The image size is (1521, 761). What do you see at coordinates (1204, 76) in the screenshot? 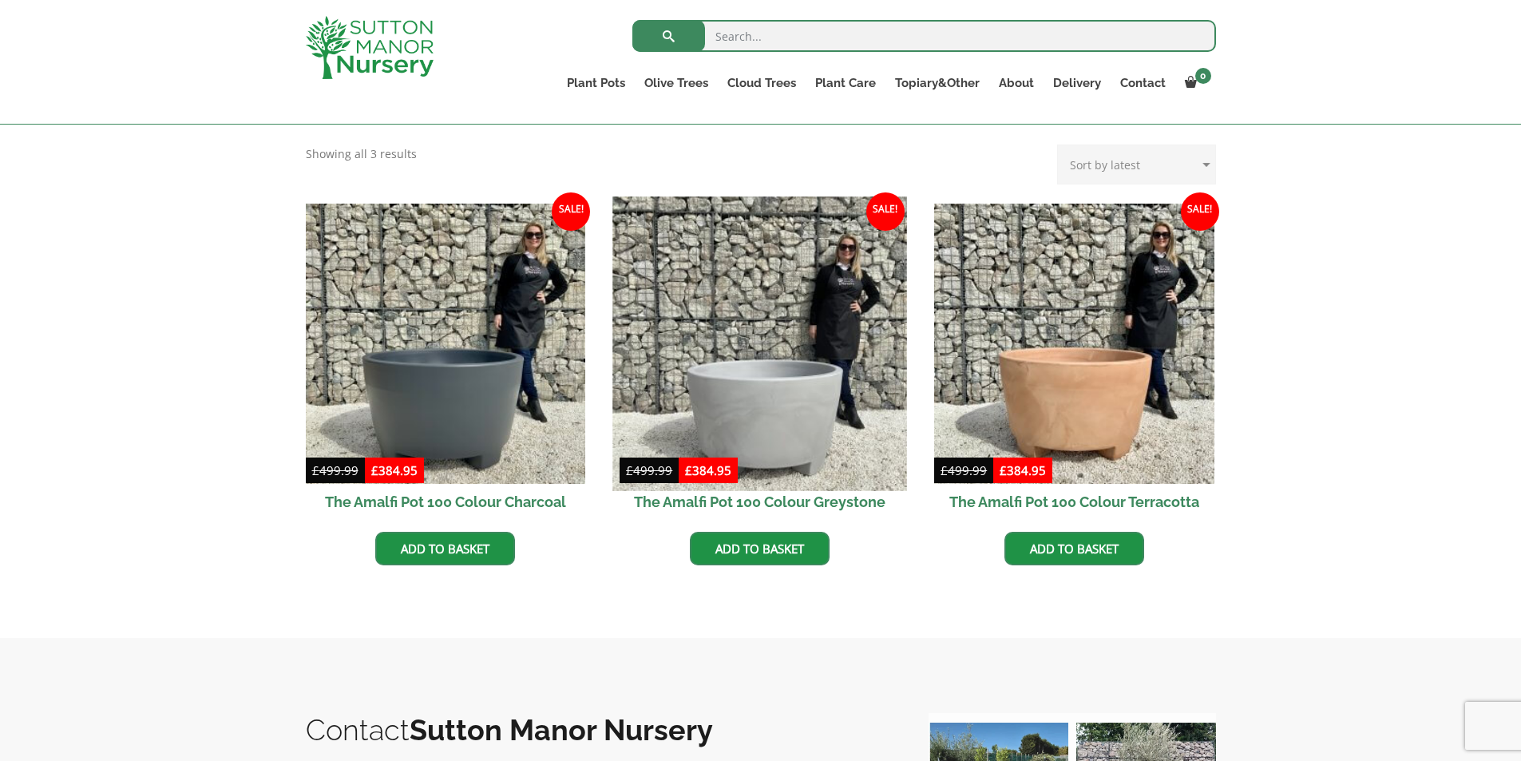
I see `span: 0` at bounding box center [1204, 76].